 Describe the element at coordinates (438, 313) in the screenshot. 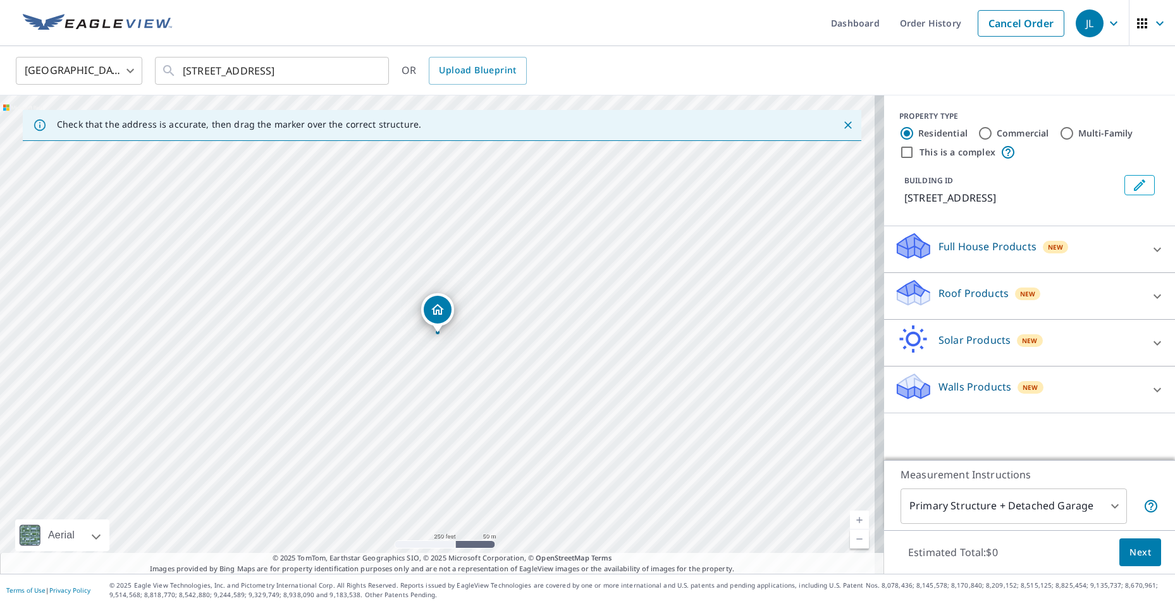

I see `div: Dropped pin, building 1, Residential property, 1002 NW Mahogany Ln Silverdale, WA 98383` at that location.